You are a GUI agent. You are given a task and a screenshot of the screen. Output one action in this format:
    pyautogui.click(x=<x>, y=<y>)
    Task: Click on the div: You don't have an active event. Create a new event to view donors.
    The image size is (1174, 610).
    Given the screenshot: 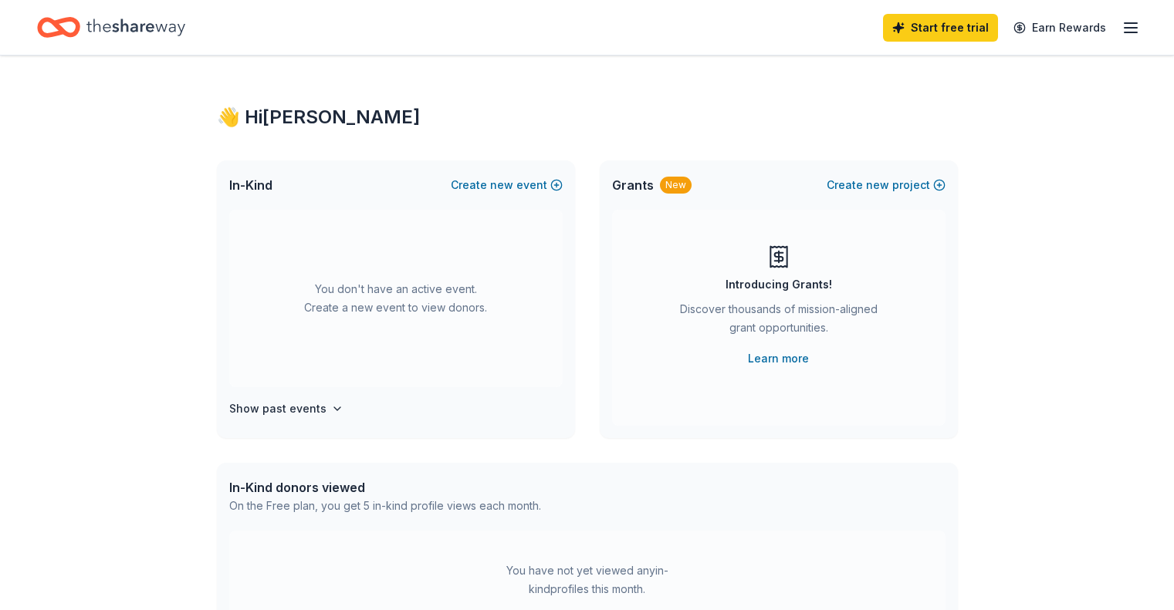 What is the action you would take?
    pyautogui.click(x=396, y=299)
    